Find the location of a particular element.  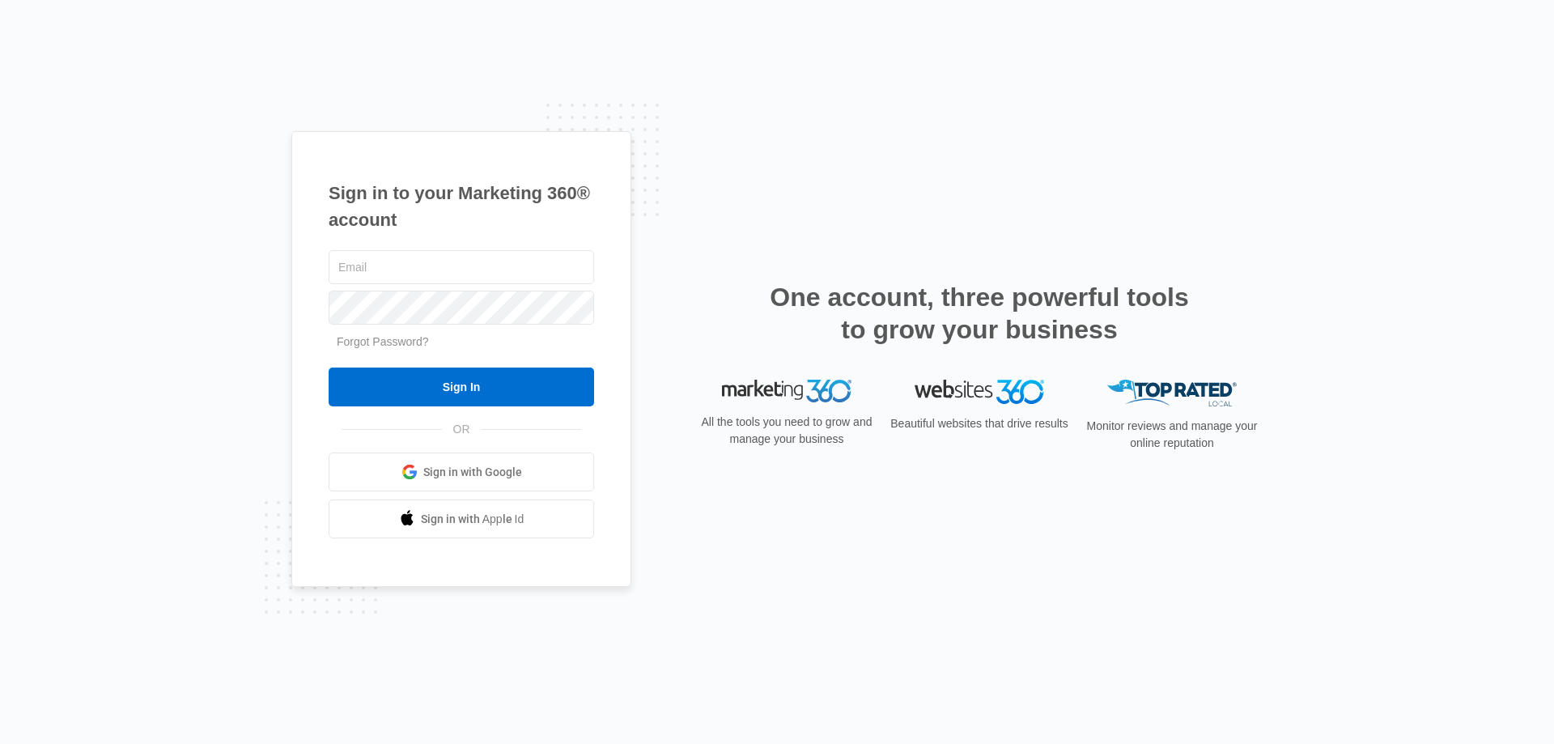

img: Websites 360 is located at coordinates (979, 391).